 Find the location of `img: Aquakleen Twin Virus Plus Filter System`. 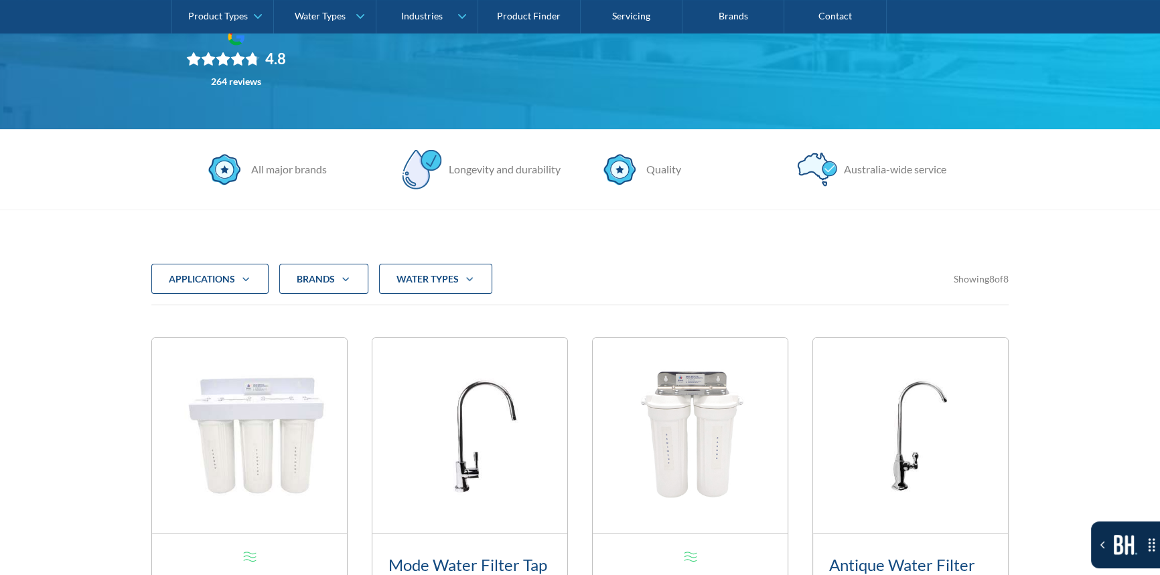

img: Aquakleen Twin Virus Plus Filter System is located at coordinates (690, 435).